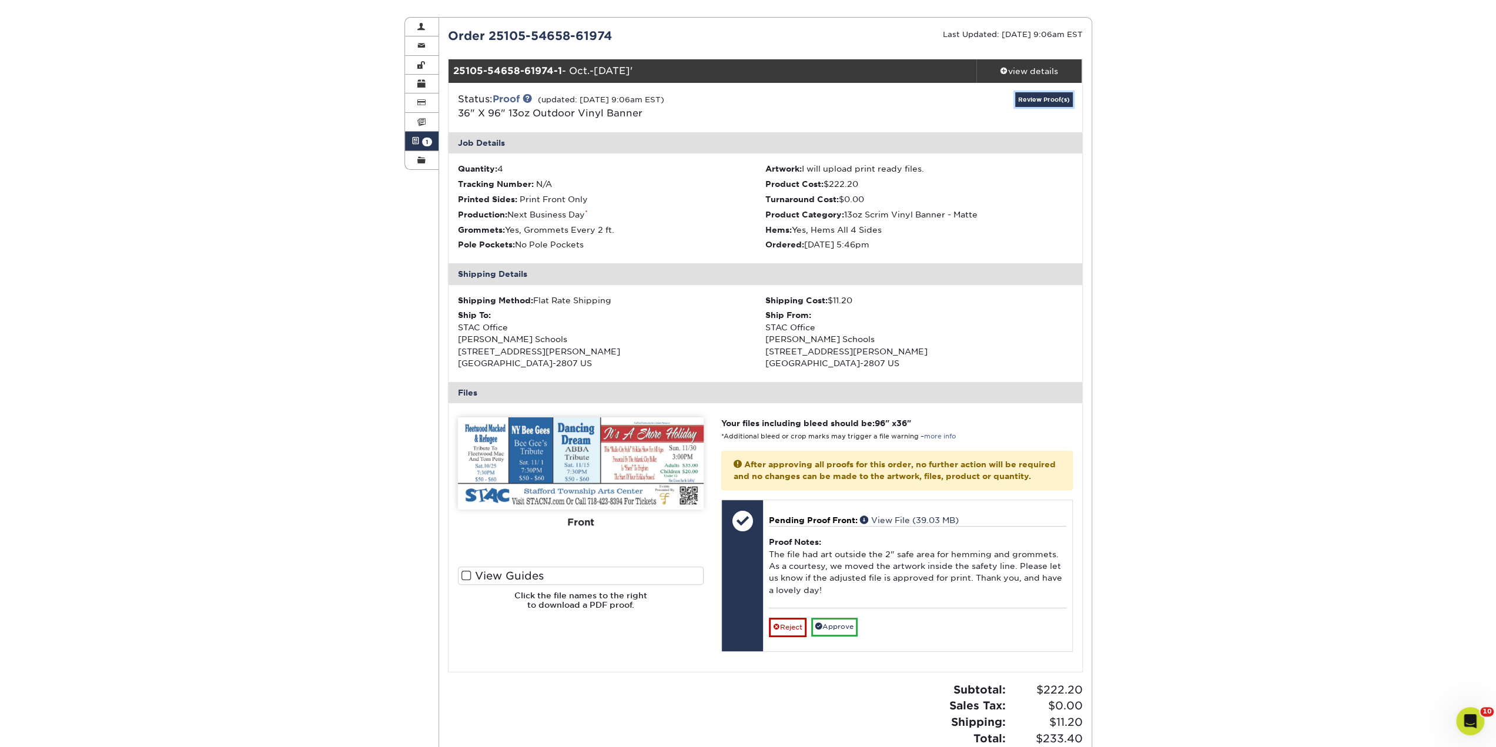  What do you see at coordinates (422, 141) in the screenshot?
I see `a: 1` at bounding box center [422, 141].